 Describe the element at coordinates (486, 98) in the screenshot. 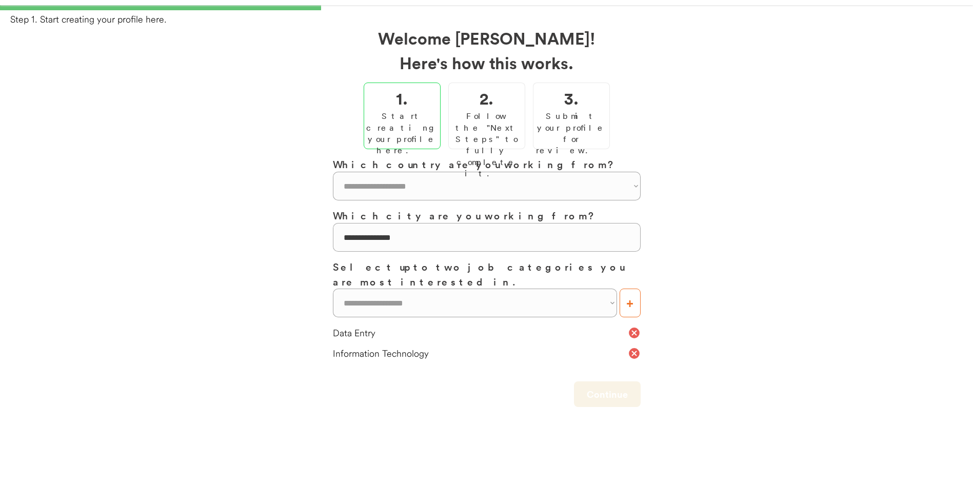

I see `h2: 2.` at that location.